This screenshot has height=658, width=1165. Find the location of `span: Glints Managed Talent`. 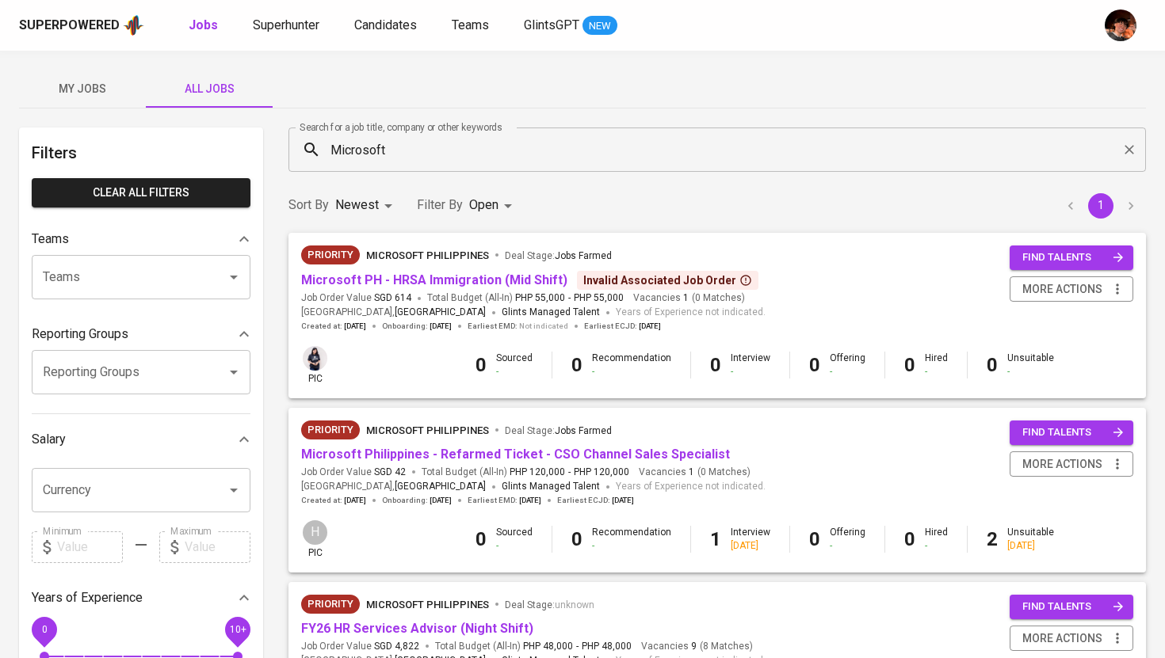

span: Glints Managed Talent is located at coordinates (551, 486).